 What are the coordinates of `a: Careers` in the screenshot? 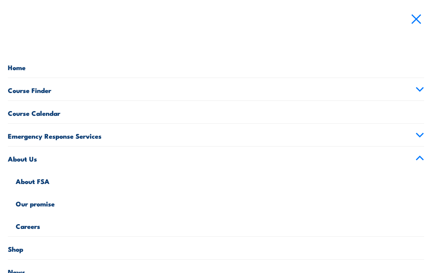 It's located at (220, 225).